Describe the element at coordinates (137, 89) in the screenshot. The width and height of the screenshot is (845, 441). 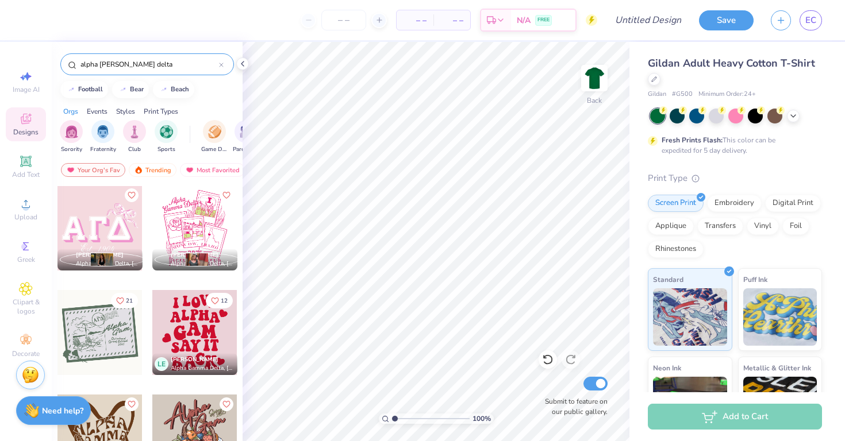
I see `div: bear` at that location.